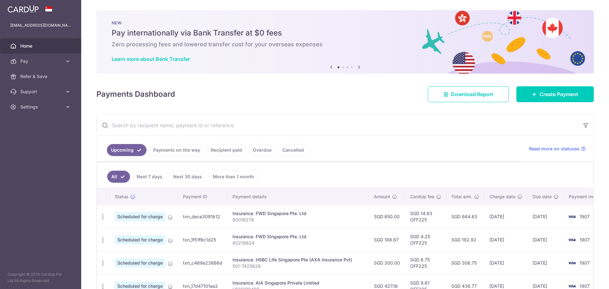 This screenshot has width=609, height=289. Describe the element at coordinates (203, 240) in the screenshot. I see `td: txn_1f51f6c1d25` at that location.